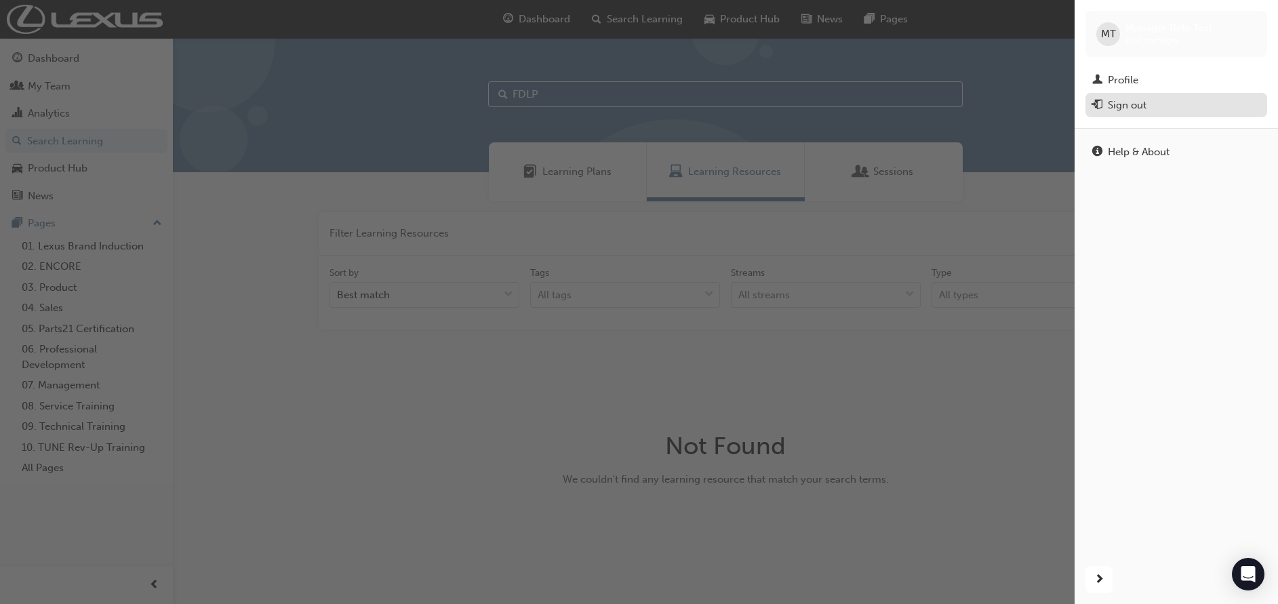 The height and width of the screenshot is (604, 1278). Describe the element at coordinates (1138, 152) in the screenshot. I see `div: Help & About` at that location.